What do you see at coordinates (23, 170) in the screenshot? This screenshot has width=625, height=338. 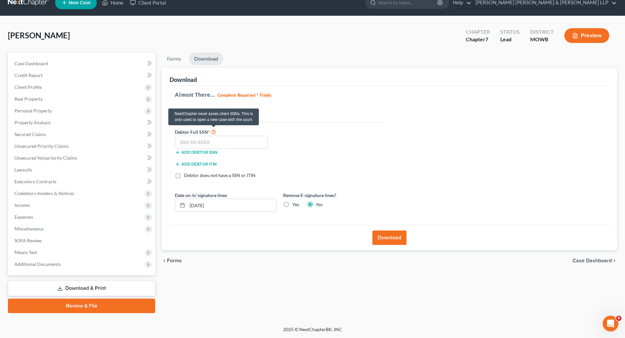 I see `span: Lawsuits` at bounding box center [23, 170].